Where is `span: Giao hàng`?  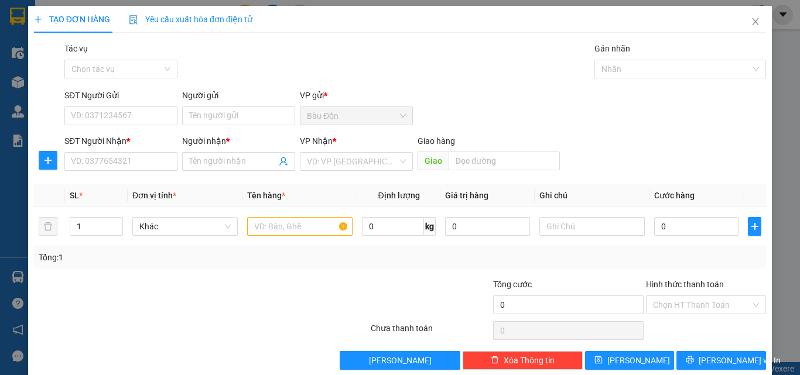 span: Giao hàng is located at coordinates (436, 141).